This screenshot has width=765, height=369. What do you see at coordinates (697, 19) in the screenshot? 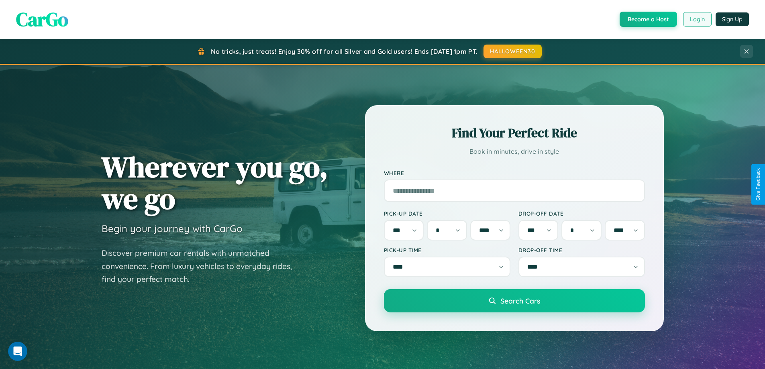
I see `button: Login` at bounding box center [697, 19].